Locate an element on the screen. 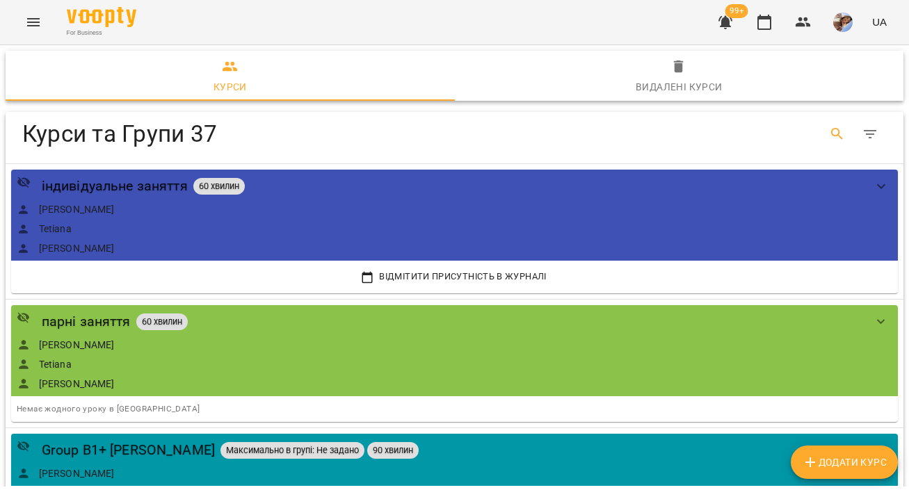 The height and width of the screenshot is (490, 909). span: UA is located at coordinates (879, 22).